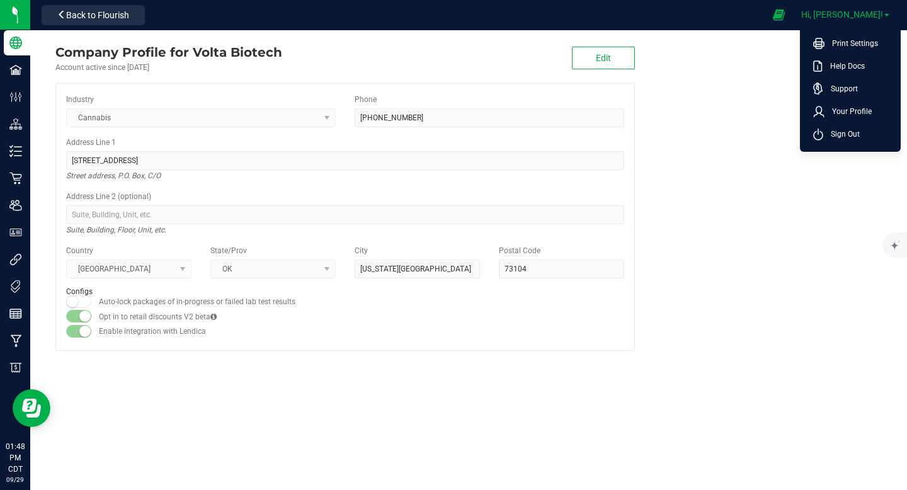 The width and height of the screenshot is (907, 490). I want to click on label: Auto-lock packages of in-progress or failed lab test results, so click(197, 302).